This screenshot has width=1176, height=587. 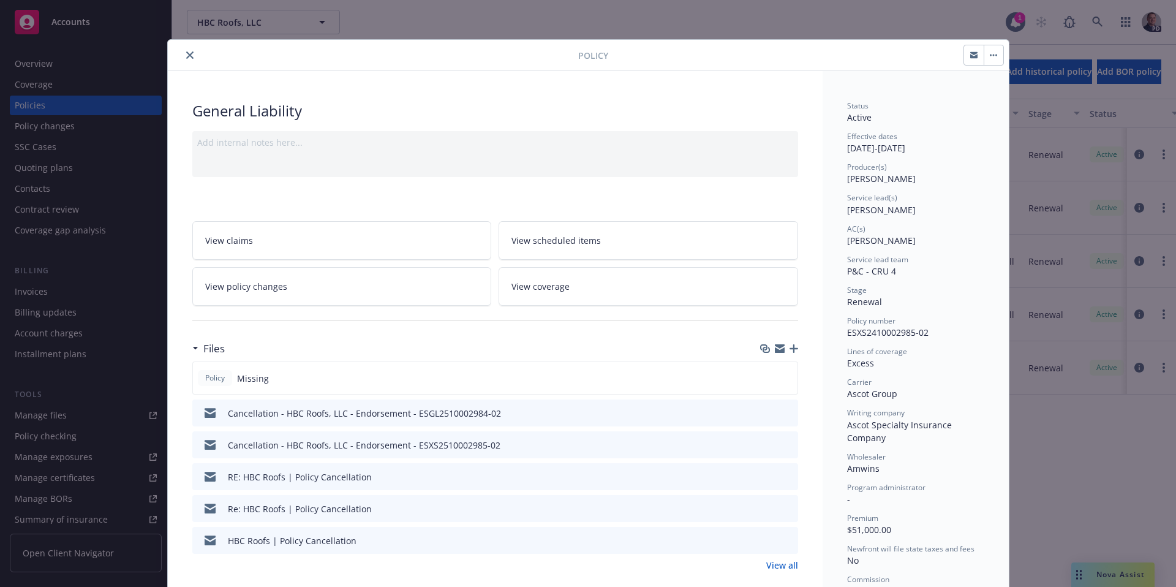 What do you see at coordinates (300, 508) in the screenshot?
I see `div: Re: HBC Roofs | Policy Cancellation` at bounding box center [300, 508].